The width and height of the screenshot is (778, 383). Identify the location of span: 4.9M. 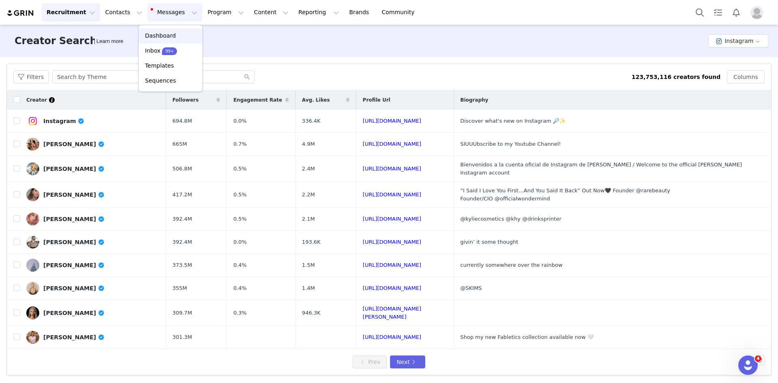
(308, 144).